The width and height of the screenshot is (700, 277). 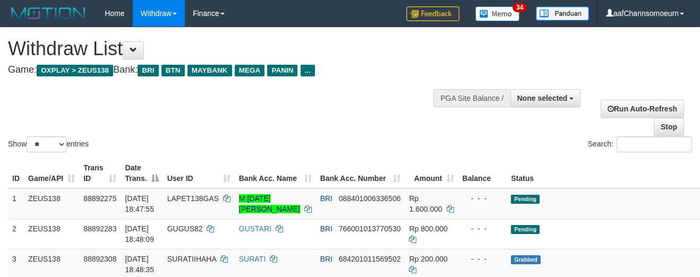 I want to click on span: SURATIIHAHA, so click(x=192, y=259).